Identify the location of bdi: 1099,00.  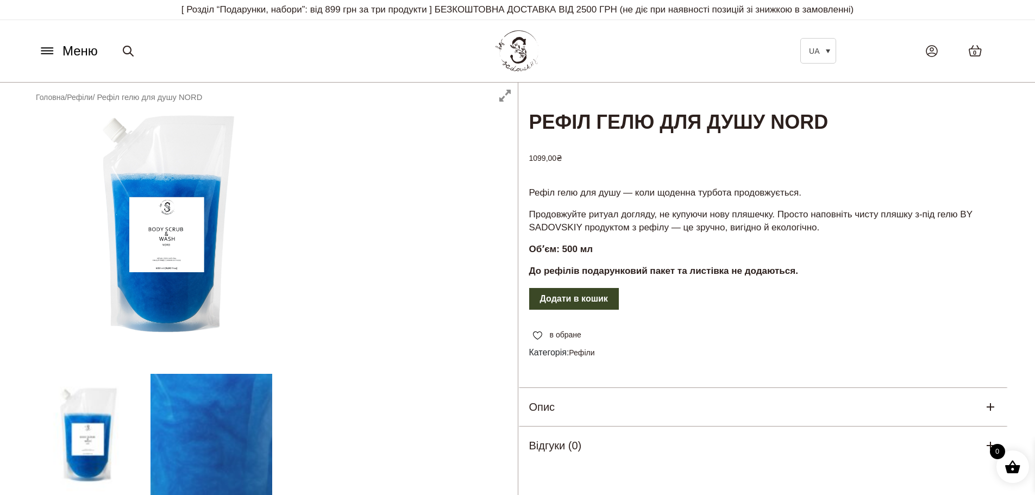
(546, 158).